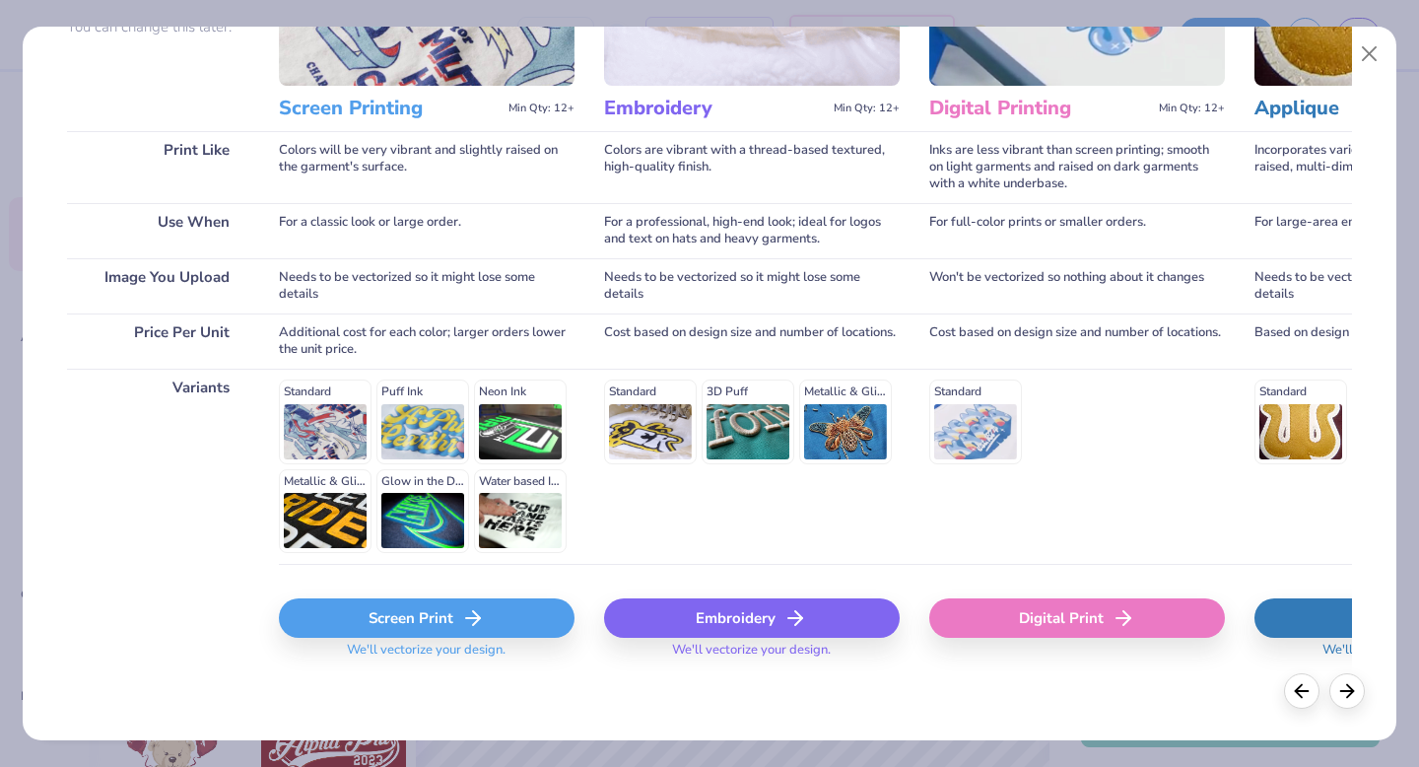  What do you see at coordinates (752, 231) in the screenshot?
I see `div: For a professional, high-end look; ideal for logos and text on hats and heavy garments.` at bounding box center [752, 231].